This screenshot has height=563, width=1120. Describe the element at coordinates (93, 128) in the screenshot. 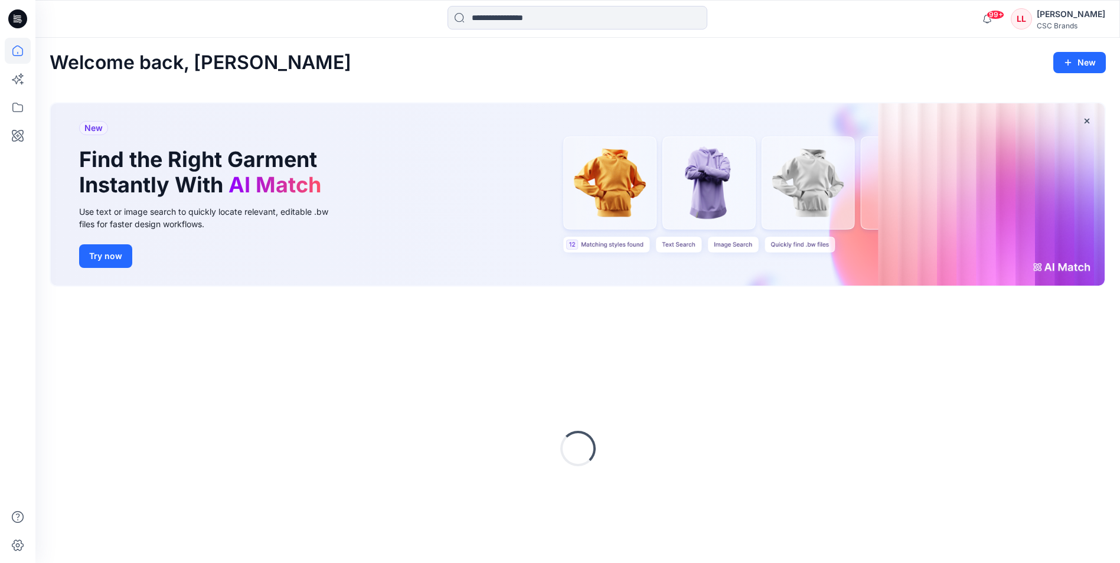

I see `span: New` at that location.